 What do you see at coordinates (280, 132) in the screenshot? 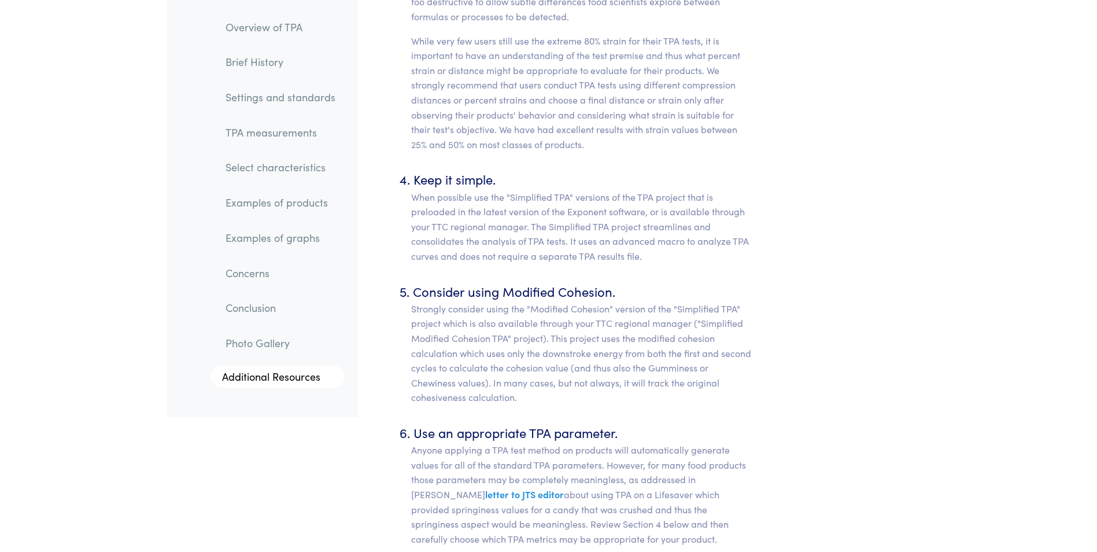
I see `a: TPA measurements` at bounding box center [280, 132].